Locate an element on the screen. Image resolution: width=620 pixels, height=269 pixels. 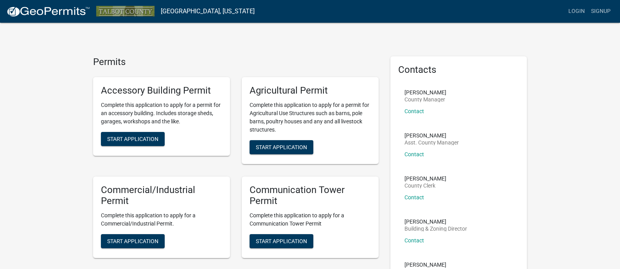
h5: Contacts is located at coordinates (458, 70).